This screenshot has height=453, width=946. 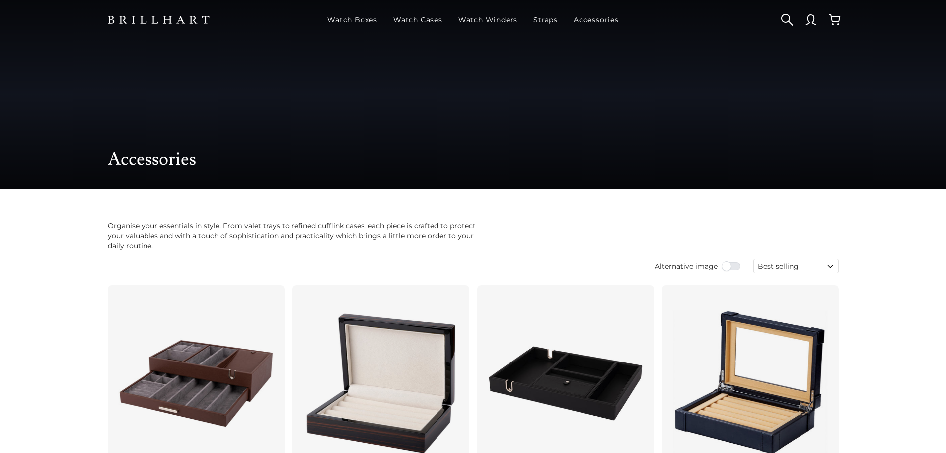 What do you see at coordinates (596, 20) in the screenshot?
I see `a: Accessories` at bounding box center [596, 20].